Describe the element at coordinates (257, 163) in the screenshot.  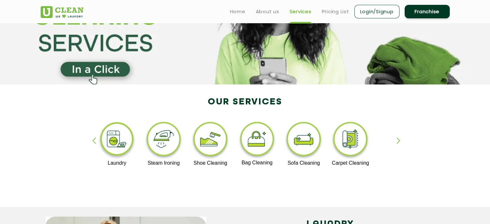
I see `p: Bag Cleaning` at that location.